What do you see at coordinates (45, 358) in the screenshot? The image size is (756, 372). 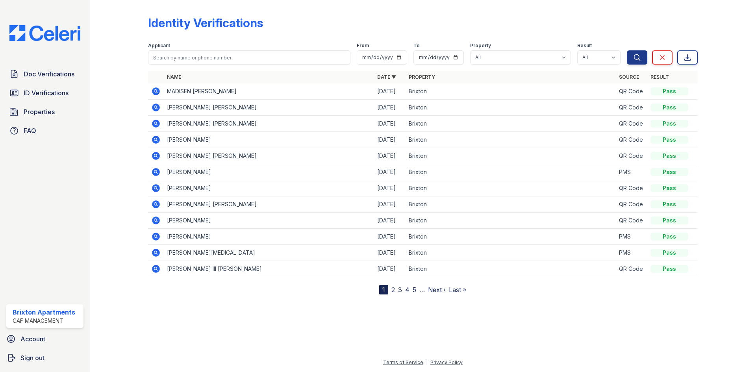 I see `a: Sign out` at bounding box center [45, 358].